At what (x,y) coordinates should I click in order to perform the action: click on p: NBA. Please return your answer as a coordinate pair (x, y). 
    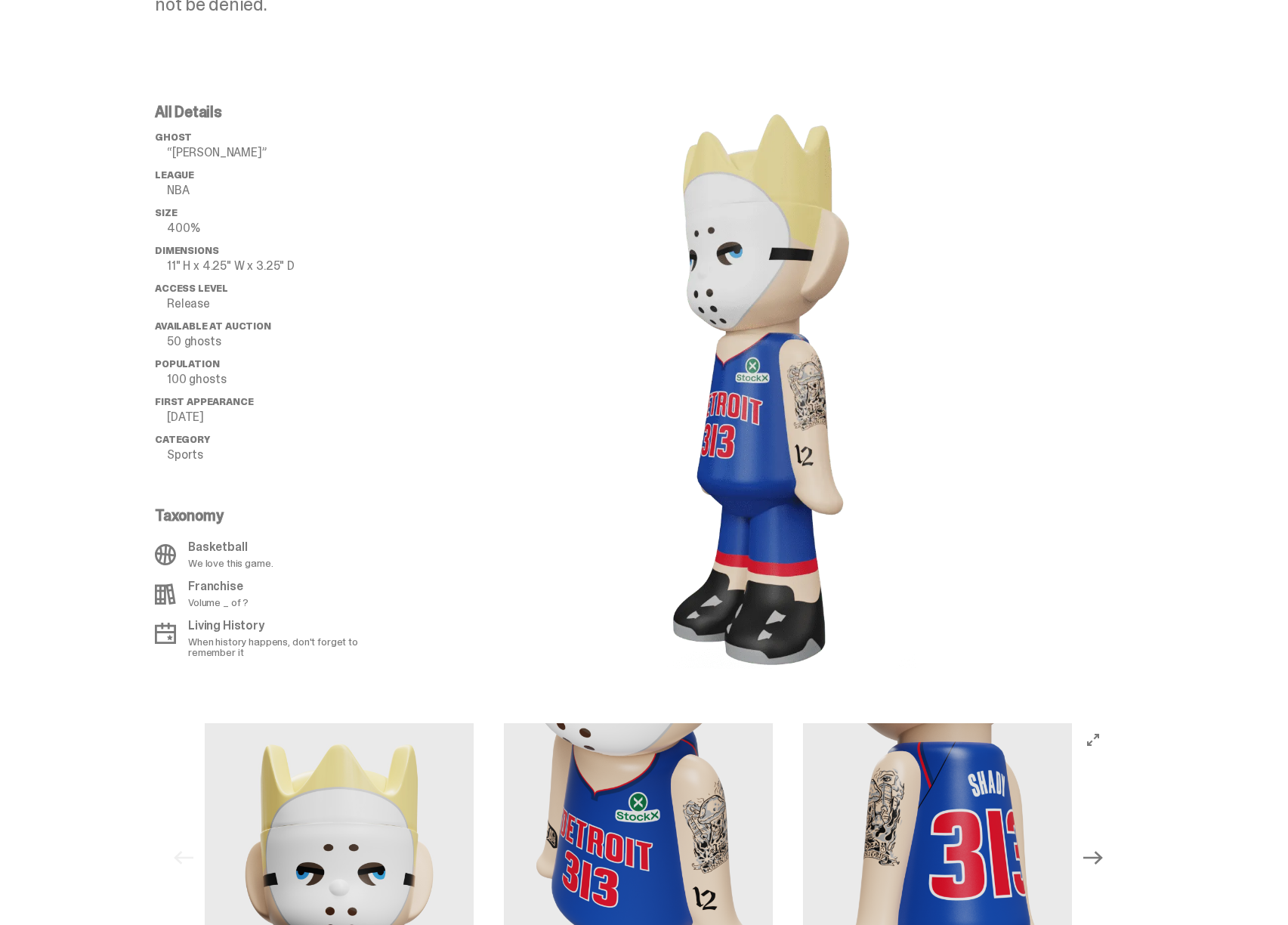
    Looking at the image, I should click on (282, 190).